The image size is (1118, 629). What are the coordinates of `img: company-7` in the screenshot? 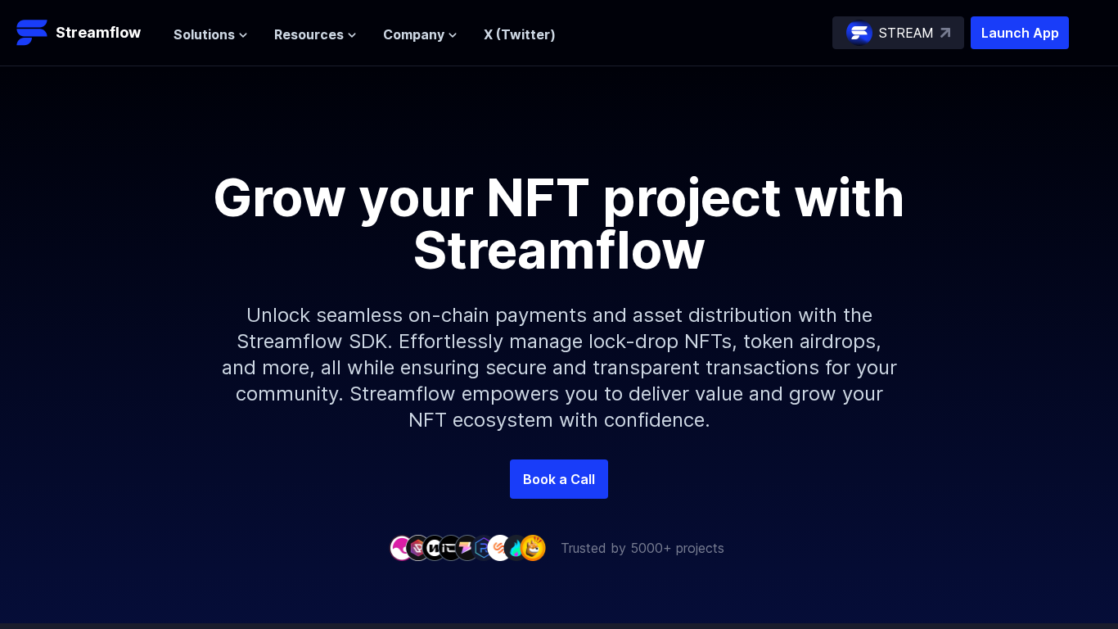 It's located at (500, 547).